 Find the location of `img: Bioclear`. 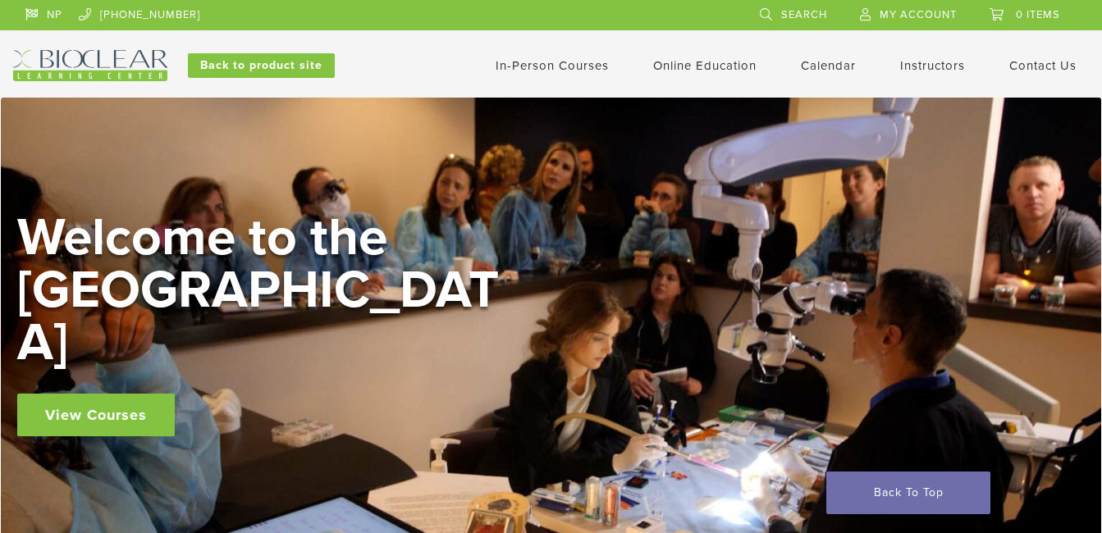

img: Bioclear is located at coordinates (90, 66).